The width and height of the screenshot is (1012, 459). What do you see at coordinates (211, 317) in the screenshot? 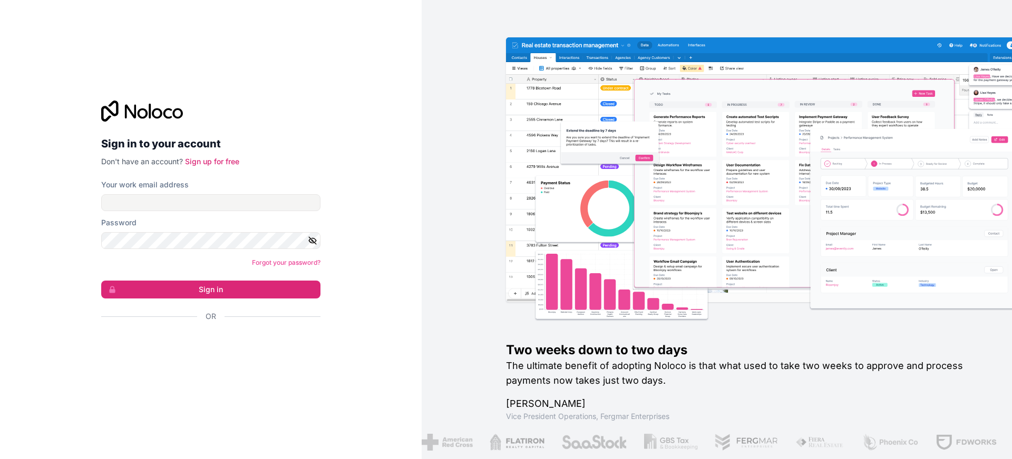
I see `span: Or` at bounding box center [211, 317].